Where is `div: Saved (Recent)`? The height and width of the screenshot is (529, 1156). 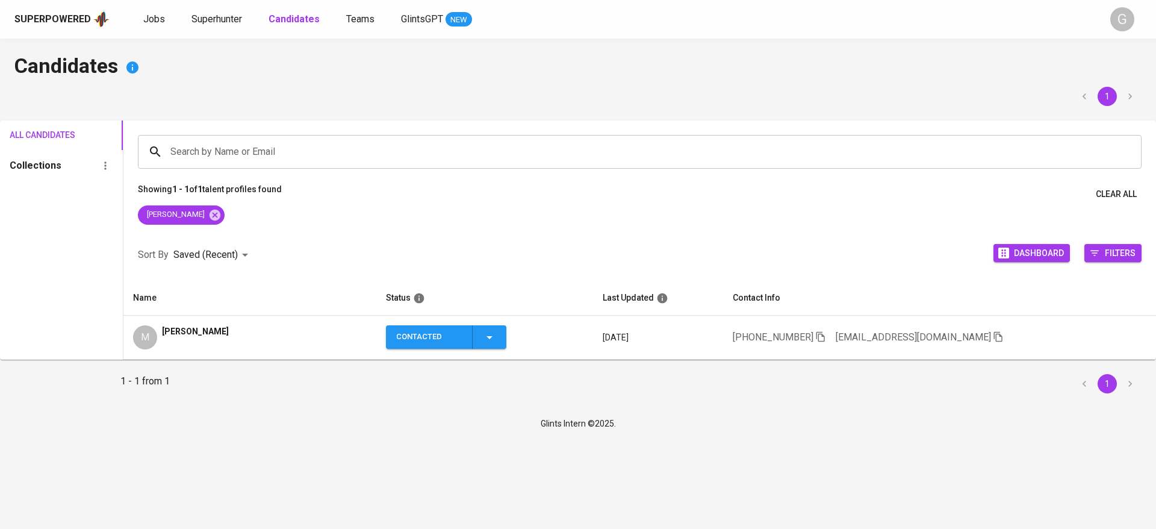 div: Saved (Recent) is located at coordinates (212, 255).